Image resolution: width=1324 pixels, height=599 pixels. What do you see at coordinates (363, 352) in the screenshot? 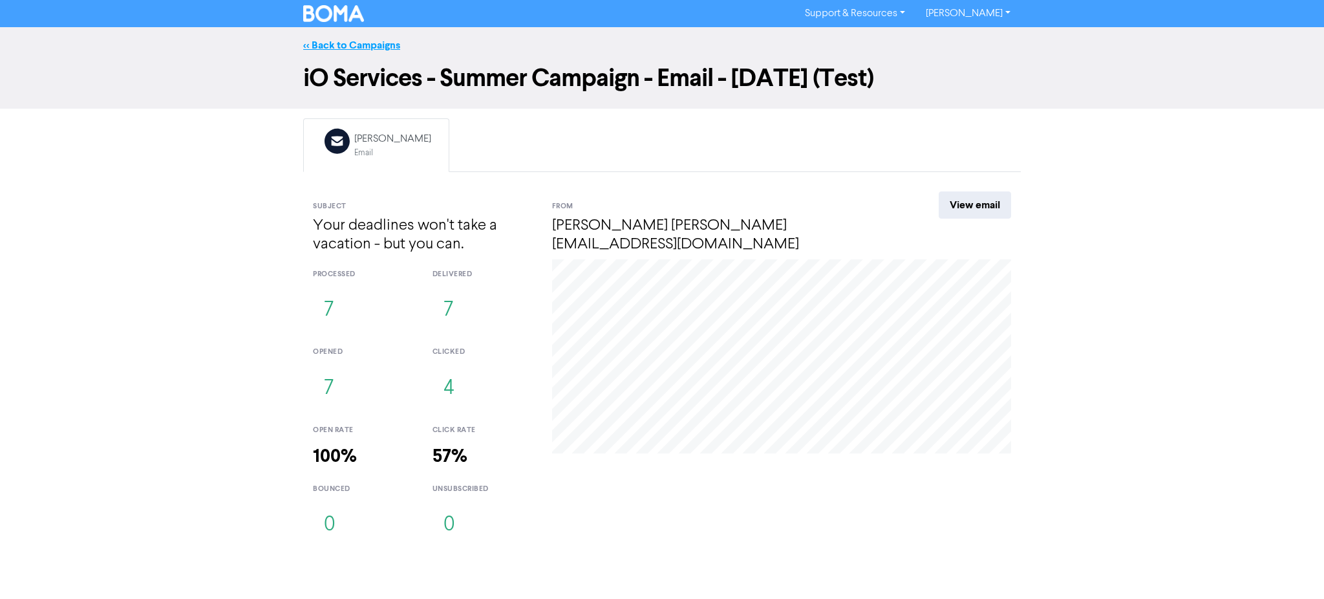
I see `div: opened` at bounding box center [363, 352].